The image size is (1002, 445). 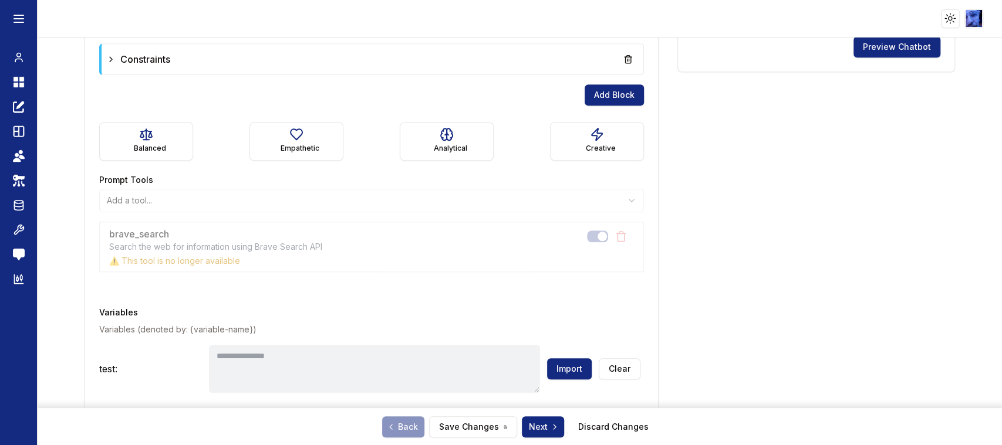 What do you see at coordinates (19, 255) in the screenshot?
I see `img: feedback` at bounding box center [19, 255].